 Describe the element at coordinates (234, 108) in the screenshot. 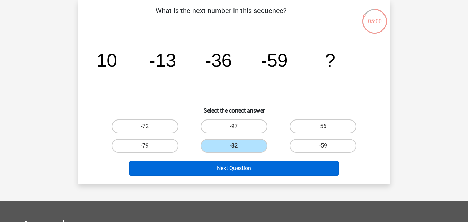

I see `h6: Select the correct answer` at that location.